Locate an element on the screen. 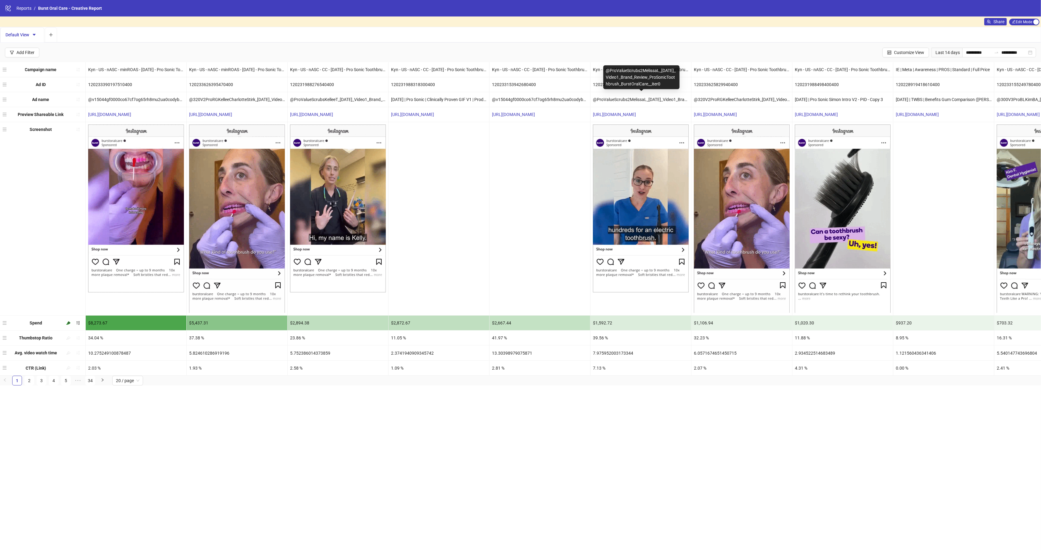  span: caret-down is located at coordinates (34, 35).